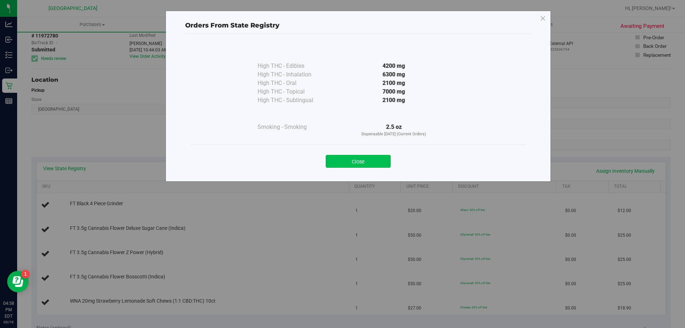 This screenshot has width=685, height=328. I want to click on div: High THC - Edibles, so click(293, 66).